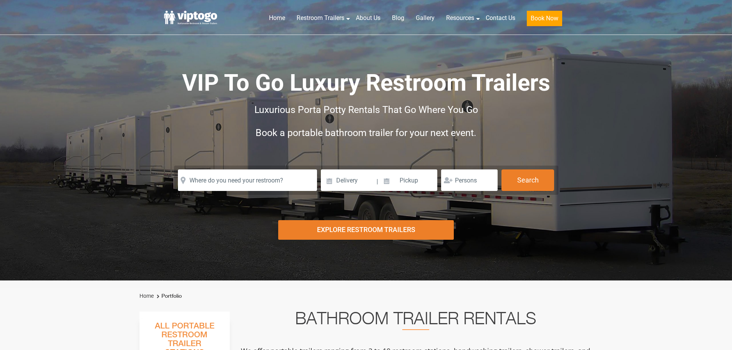  What do you see at coordinates (545, 18) in the screenshot?
I see `button: Book Now` at bounding box center [545, 18].